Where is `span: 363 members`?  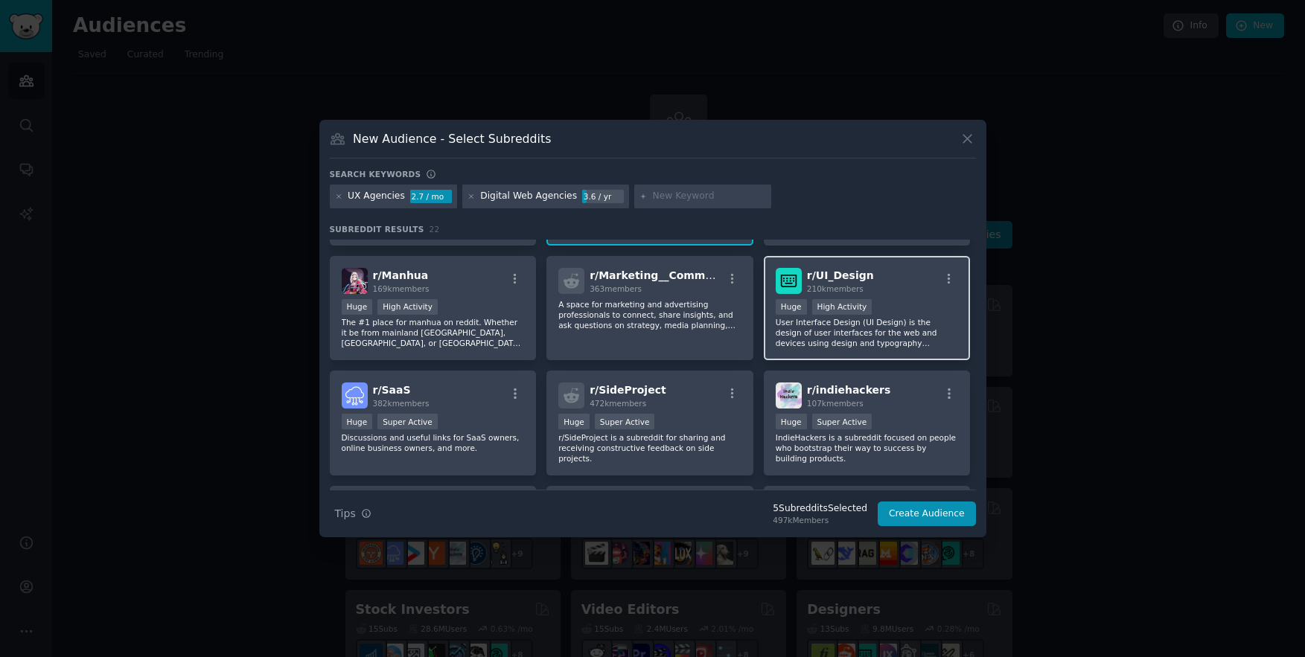 span: 363 members is located at coordinates (616, 289).